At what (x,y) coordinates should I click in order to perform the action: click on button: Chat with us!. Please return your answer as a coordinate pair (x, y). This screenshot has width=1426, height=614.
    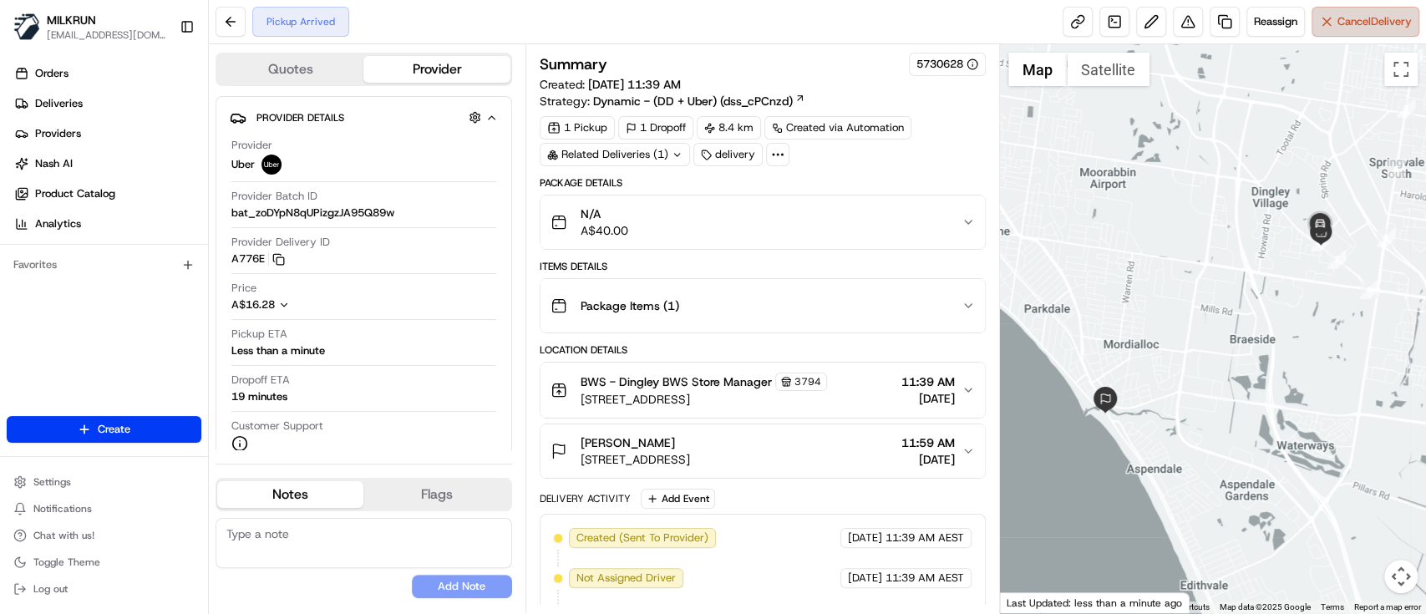
    Looking at the image, I should click on (104, 535).